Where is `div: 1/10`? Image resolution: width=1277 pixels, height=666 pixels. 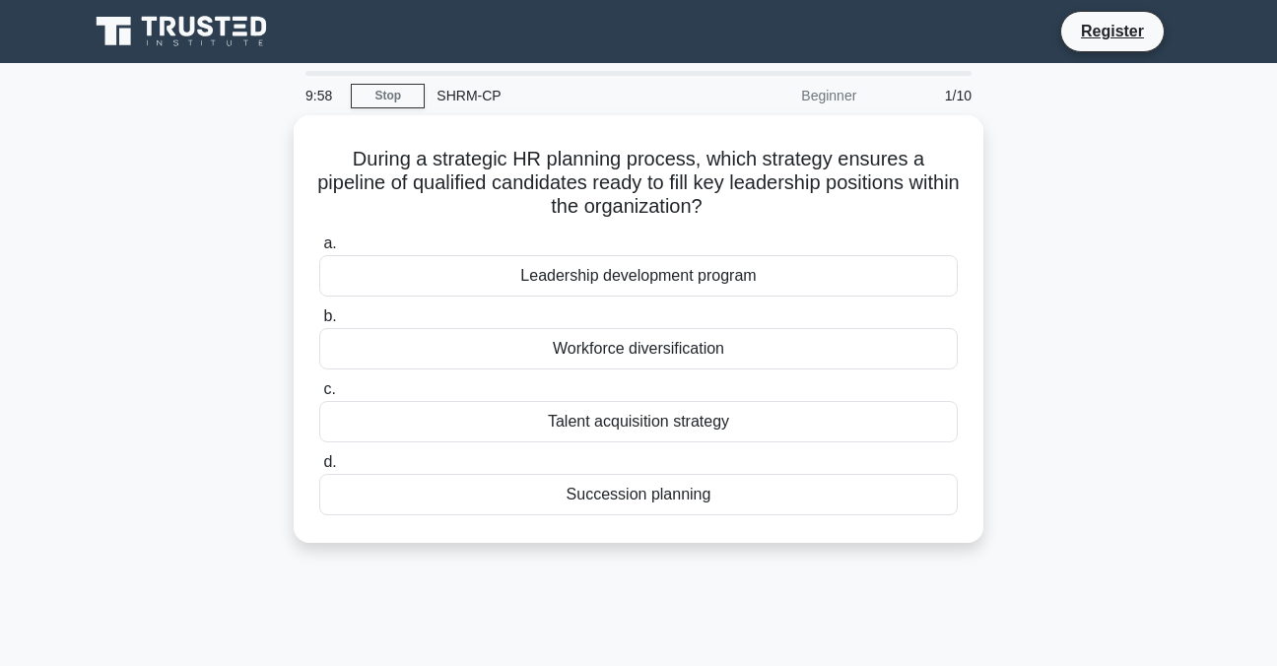
div: 1/10 is located at coordinates (925, 96).